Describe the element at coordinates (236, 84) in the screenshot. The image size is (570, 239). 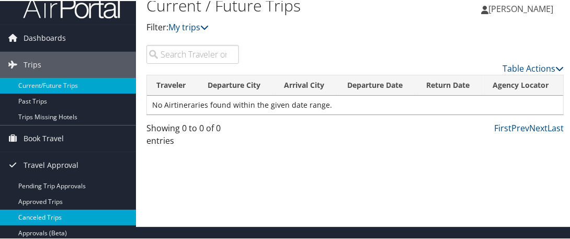
I see `th: Departure City: activate to sort column ascending` at that location.